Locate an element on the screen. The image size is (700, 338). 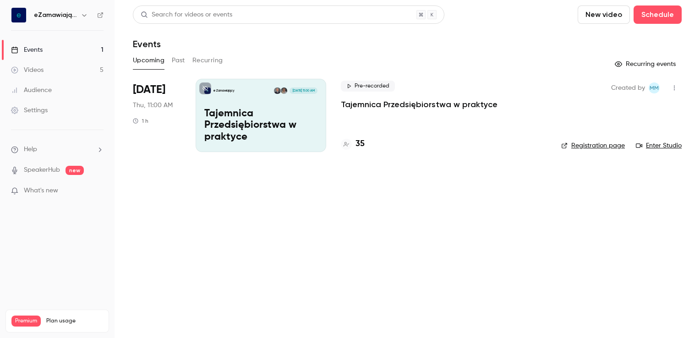
li: help-dropdown-opener is located at coordinates (57, 149).